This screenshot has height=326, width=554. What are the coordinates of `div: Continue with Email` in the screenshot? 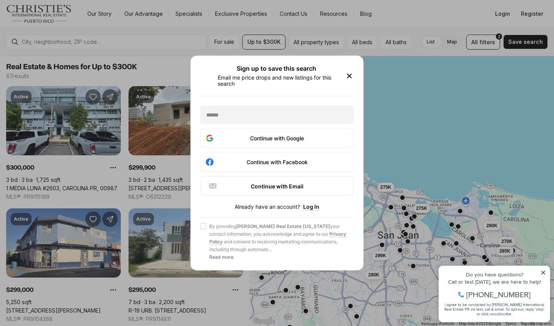 It's located at (277, 186).